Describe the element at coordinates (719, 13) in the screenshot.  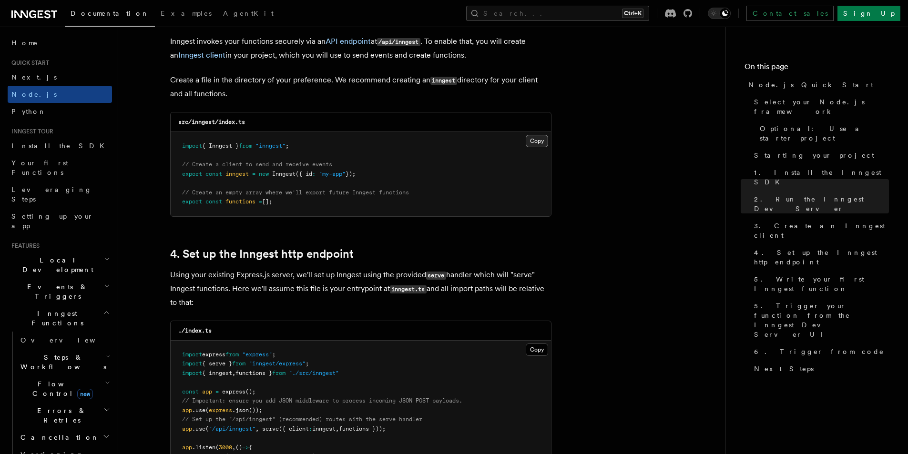
I see `button: Toggle dark mode` at that location.